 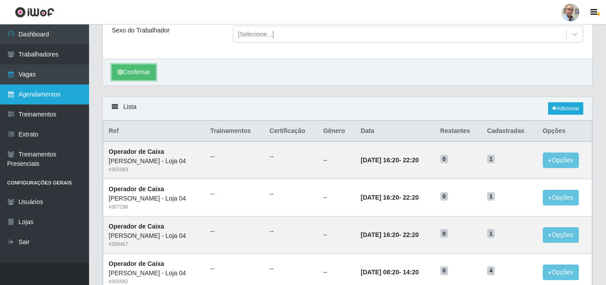 I want to click on th: Restantes, so click(x=458, y=131).